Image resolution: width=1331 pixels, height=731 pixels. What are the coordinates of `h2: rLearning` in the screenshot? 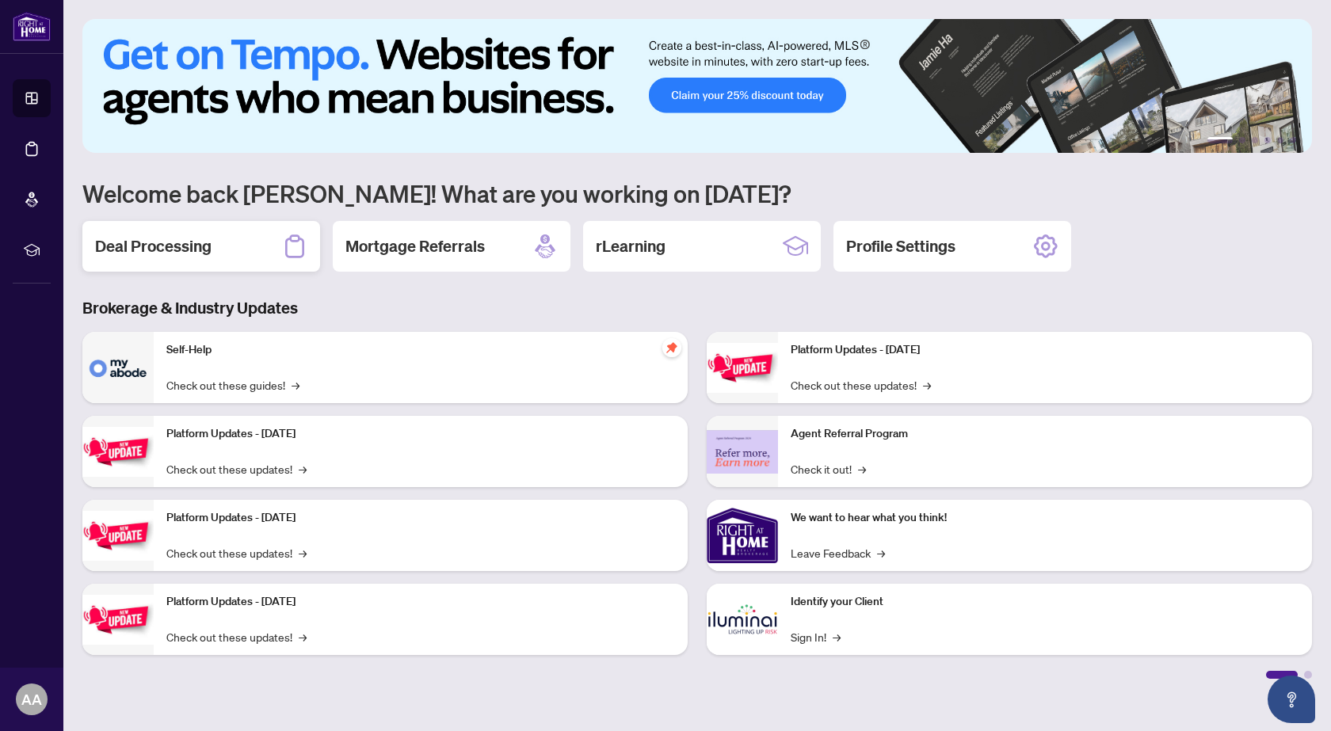 It's located at (631, 246).